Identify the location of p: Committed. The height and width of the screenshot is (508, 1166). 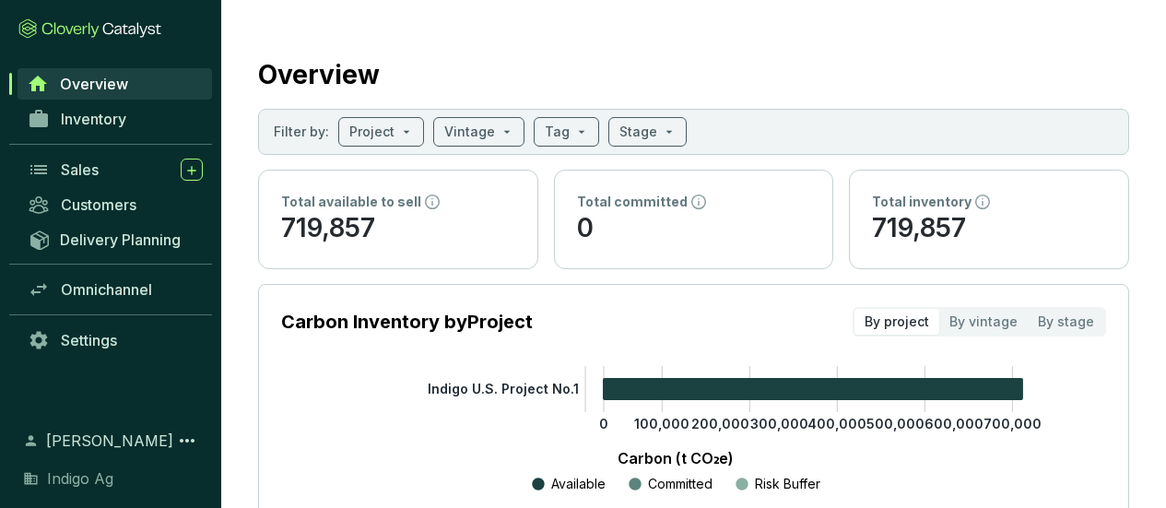
(680, 484).